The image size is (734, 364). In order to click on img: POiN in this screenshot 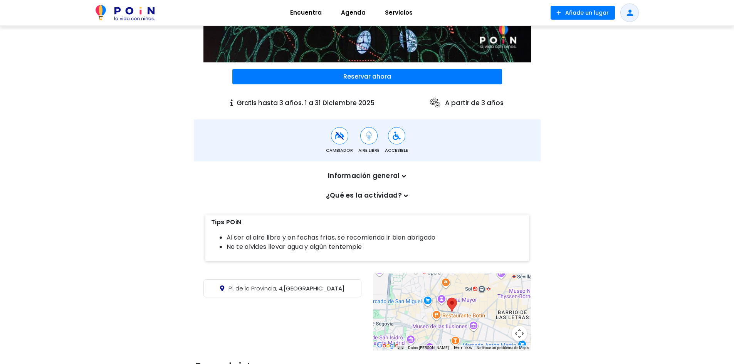, I will do `click(125, 13)`.